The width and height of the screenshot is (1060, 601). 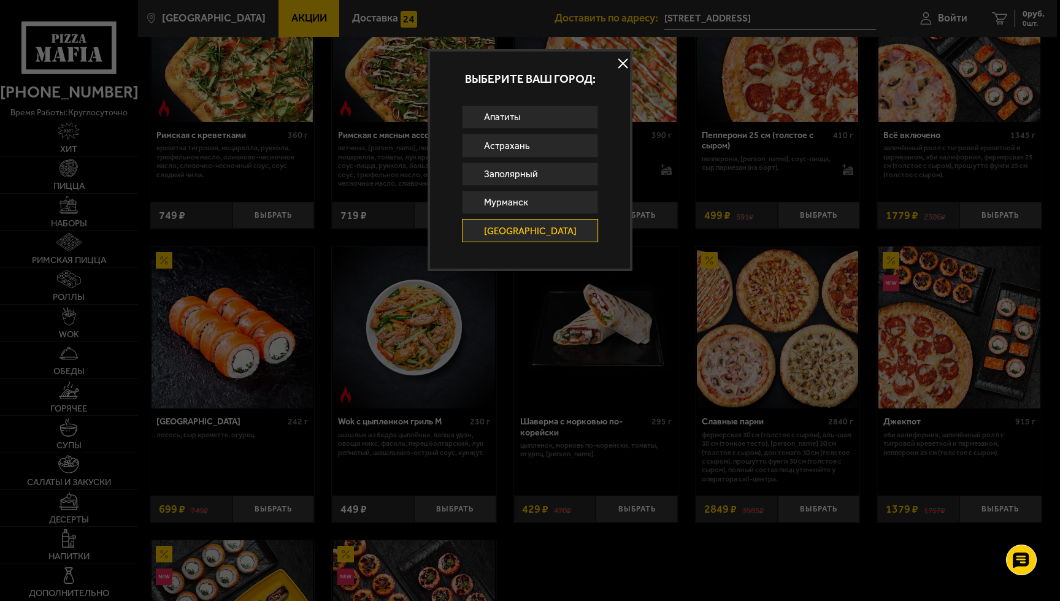 I want to click on a: Апатиты, so click(x=530, y=117).